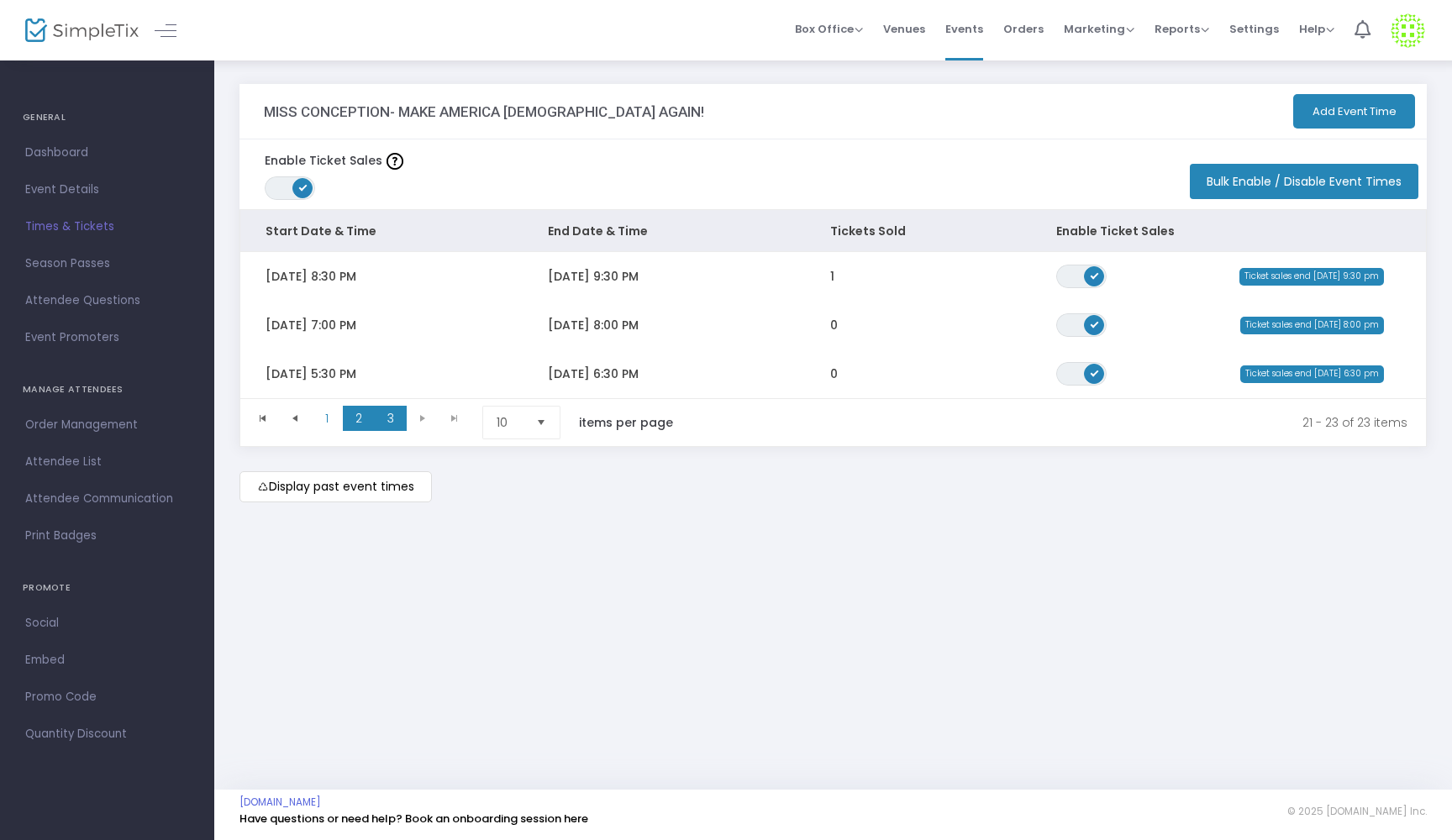  Describe the element at coordinates (107, 301) in the screenshot. I see `span: Attendee Questions` at that location.